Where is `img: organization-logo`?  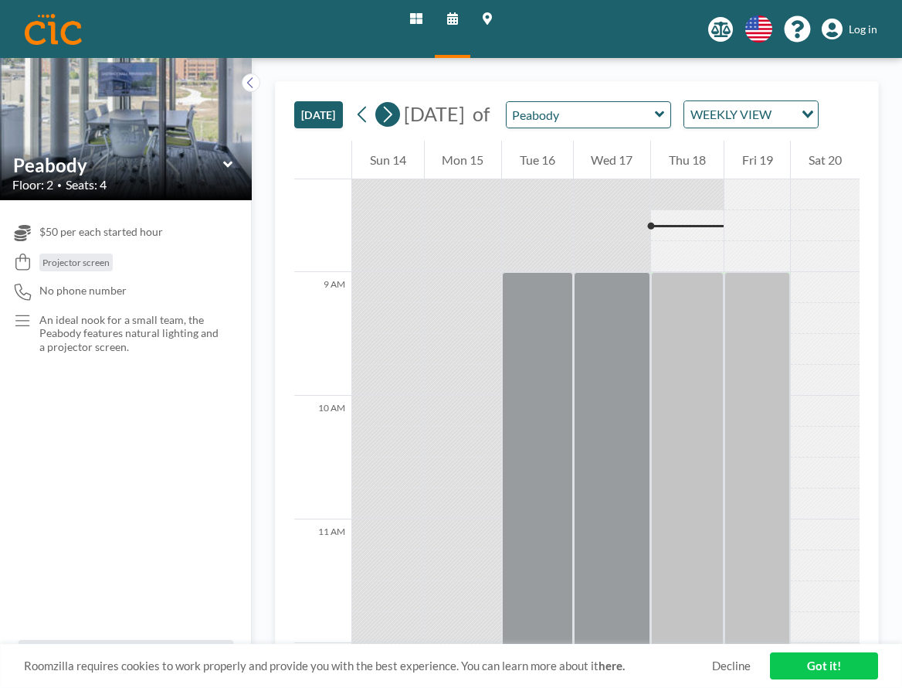
img: organization-logo is located at coordinates (53, 29).